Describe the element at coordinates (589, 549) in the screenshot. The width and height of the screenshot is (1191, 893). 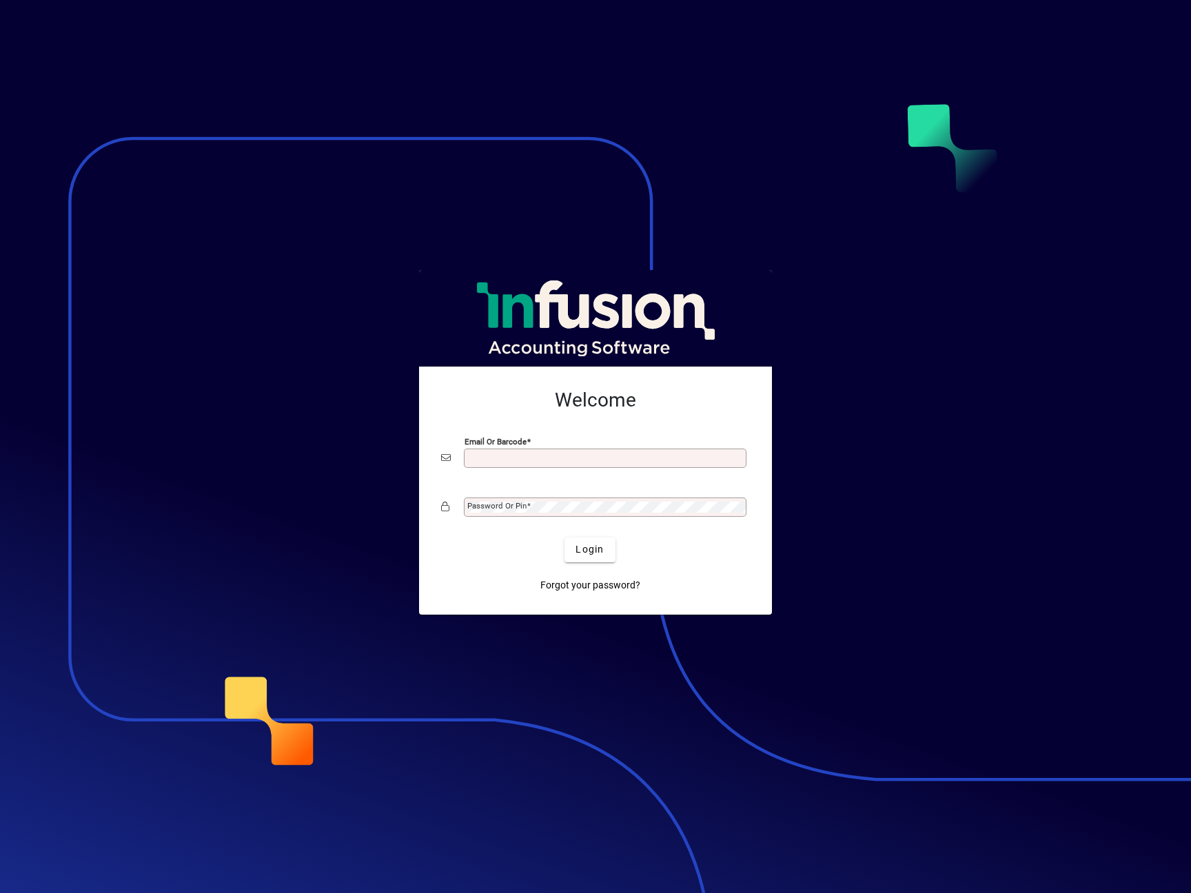
I see `span: Login` at that location.